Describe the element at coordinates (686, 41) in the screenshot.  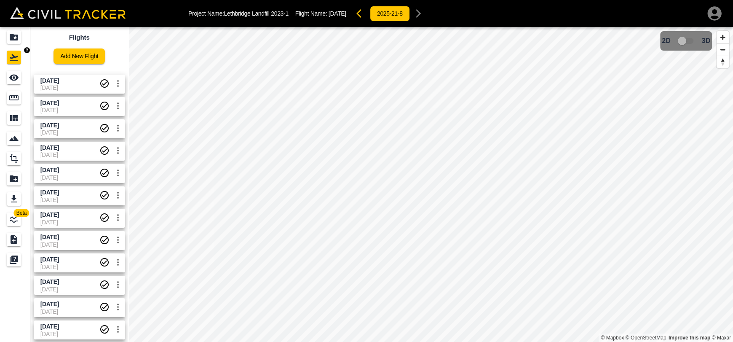
I see `span: 3D model not uploaded yet` at that location.